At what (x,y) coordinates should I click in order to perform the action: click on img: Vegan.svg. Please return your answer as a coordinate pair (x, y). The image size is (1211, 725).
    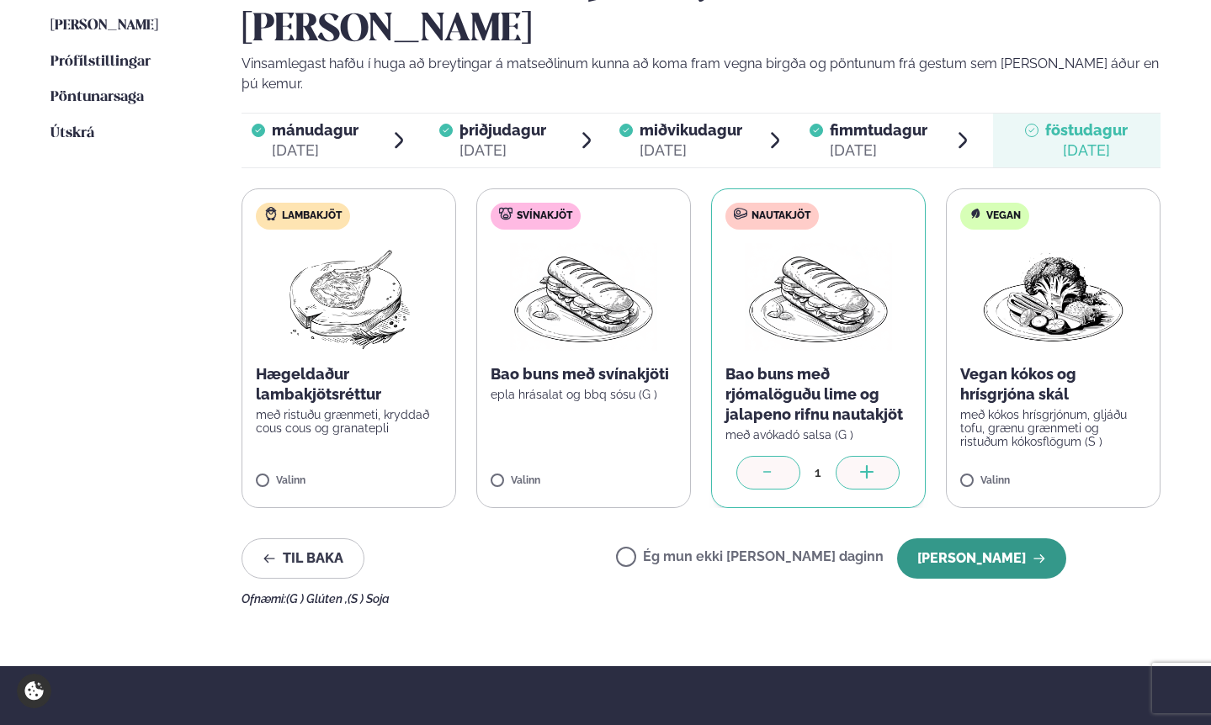
    Looking at the image, I should click on (975, 214).